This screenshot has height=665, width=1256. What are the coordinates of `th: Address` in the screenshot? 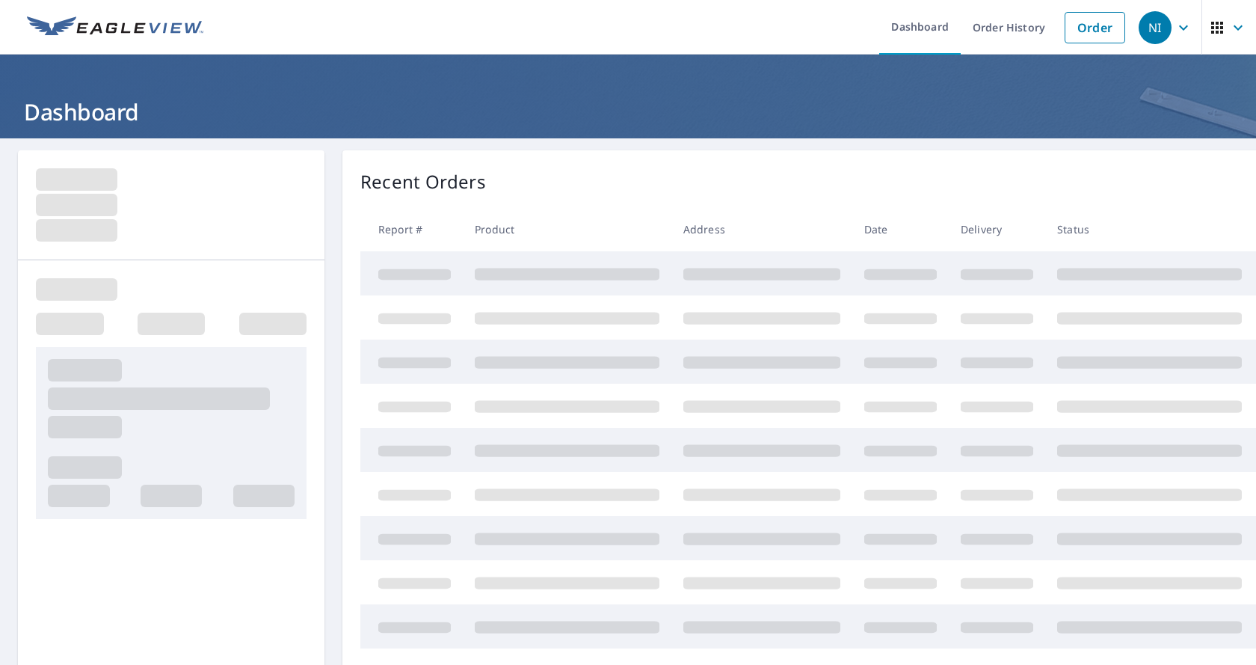 It's located at (762, 229).